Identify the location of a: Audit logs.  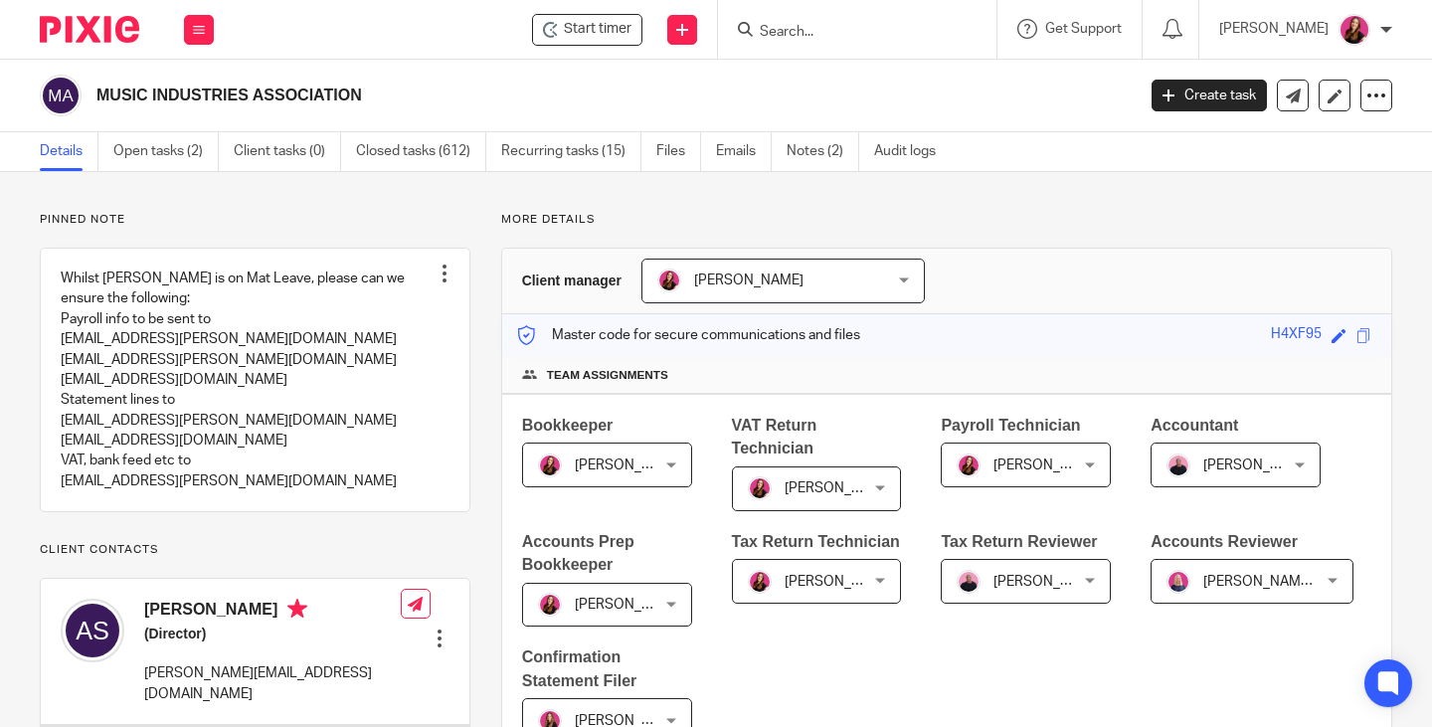
(912, 151).